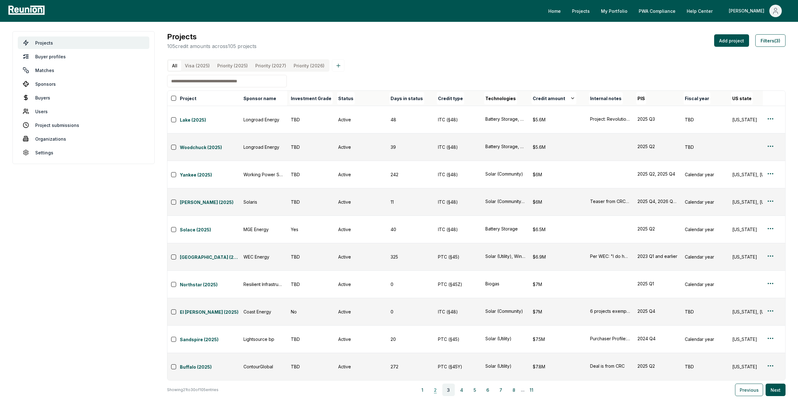 The height and width of the screenshot is (407, 798). What do you see at coordinates (658, 174) in the screenshot?
I see `div: 2025 Q2, 2025 Q4` at bounding box center [658, 174].